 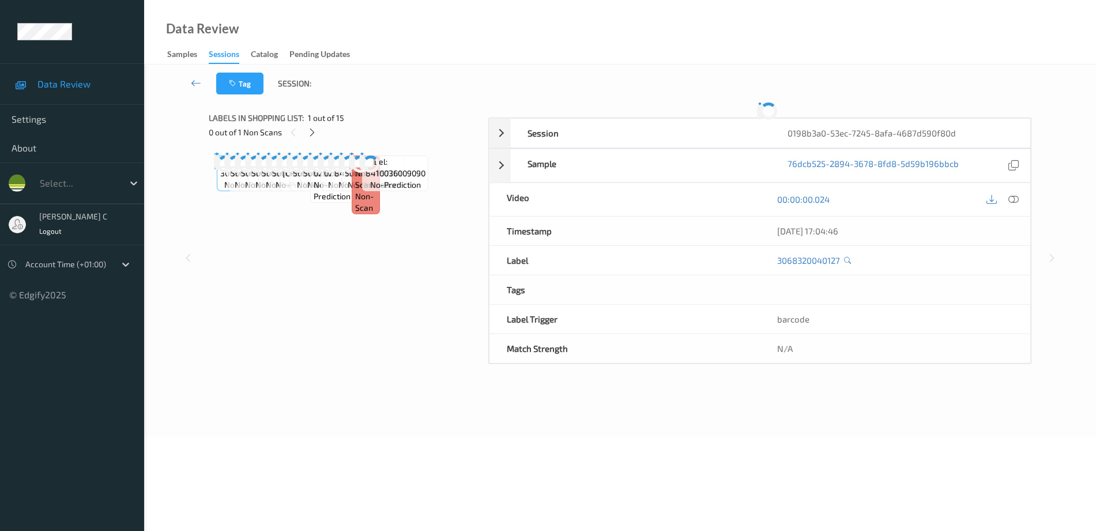 I want to click on div: Match Strength, so click(x=624, y=349).